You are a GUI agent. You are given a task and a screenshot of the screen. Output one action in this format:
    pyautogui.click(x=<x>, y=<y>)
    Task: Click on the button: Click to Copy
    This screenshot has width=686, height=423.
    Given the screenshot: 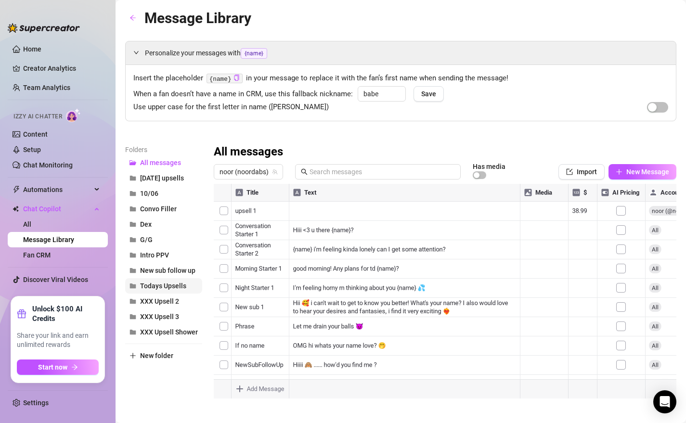 What is the action you would take?
    pyautogui.click(x=236, y=78)
    